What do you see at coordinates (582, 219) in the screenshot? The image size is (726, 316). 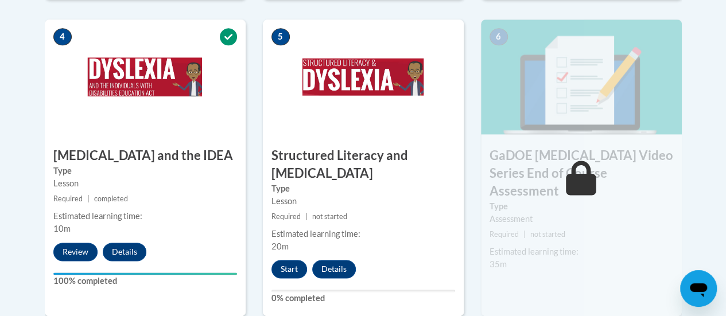 I see `div: Assessment` at bounding box center [582, 219].